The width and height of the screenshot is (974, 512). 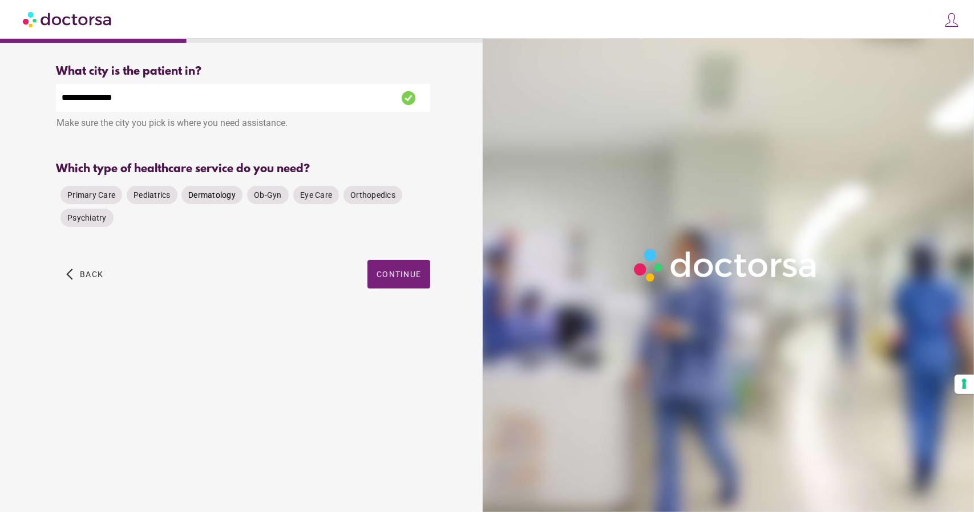 What do you see at coordinates (152, 195) in the screenshot?
I see `span: Pediatrics` at bounding box center [152, 195].